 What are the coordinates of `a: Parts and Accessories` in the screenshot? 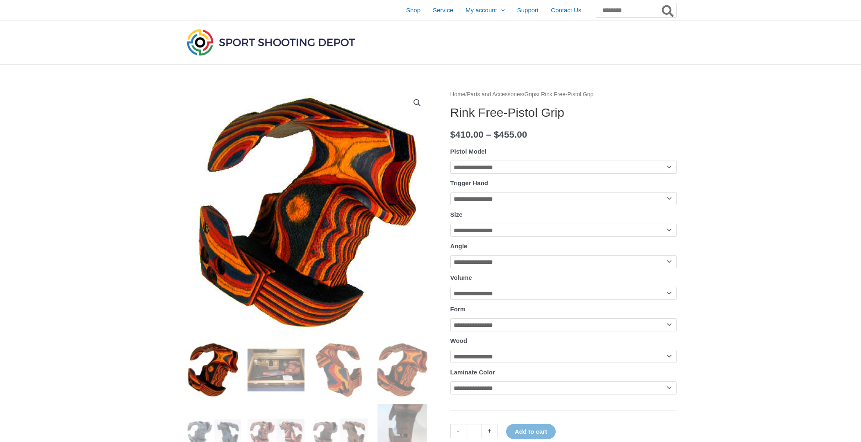 It's located at (495, 94).